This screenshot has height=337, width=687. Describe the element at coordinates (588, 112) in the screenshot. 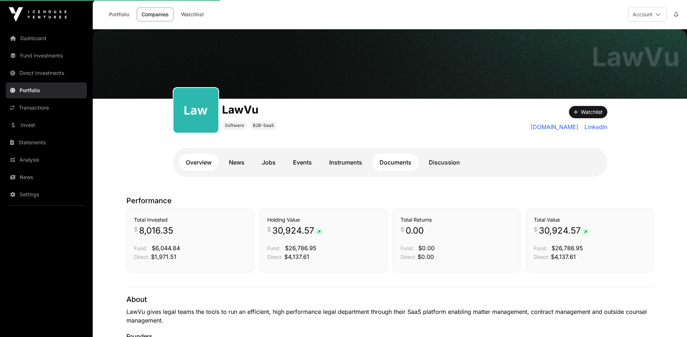

I see `button: Watchlist` at that location.